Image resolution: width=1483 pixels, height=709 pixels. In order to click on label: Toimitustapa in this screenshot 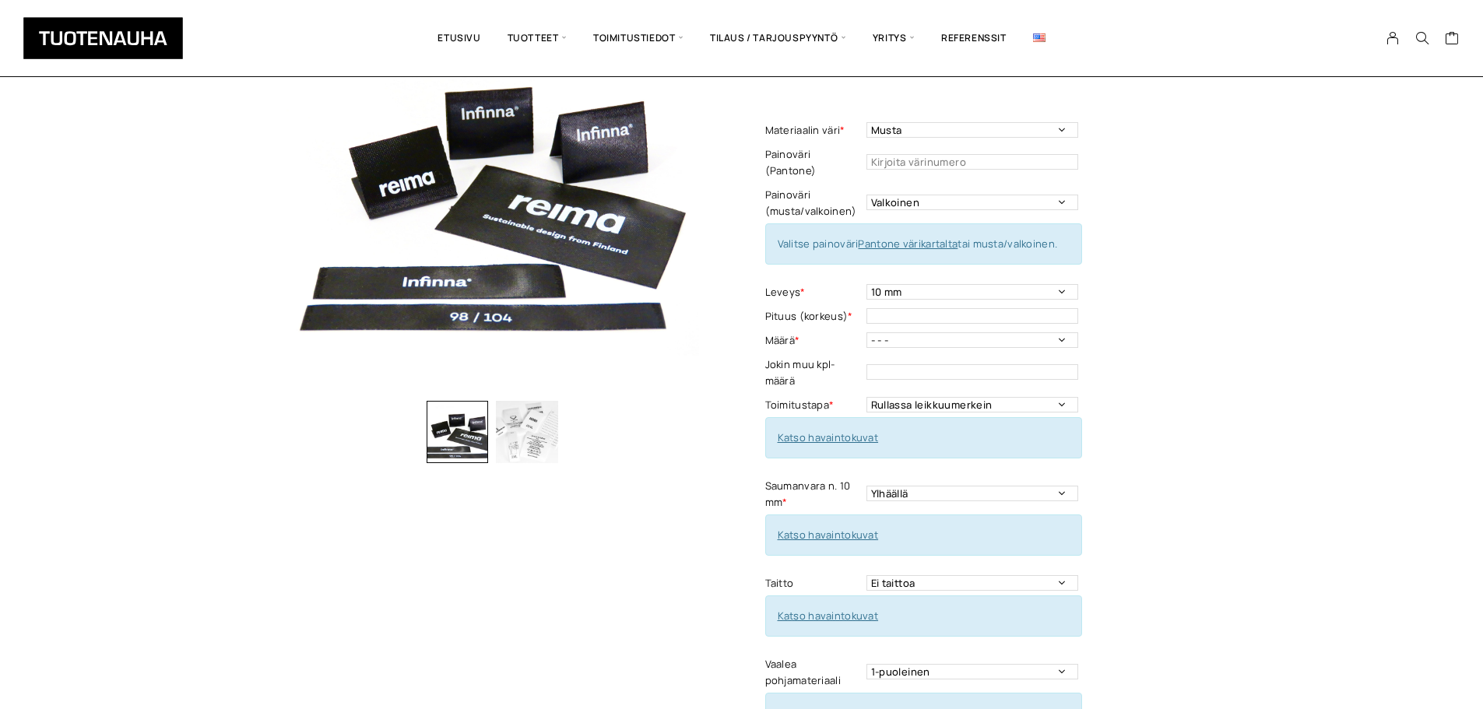, I will do `click(814, 405)`.